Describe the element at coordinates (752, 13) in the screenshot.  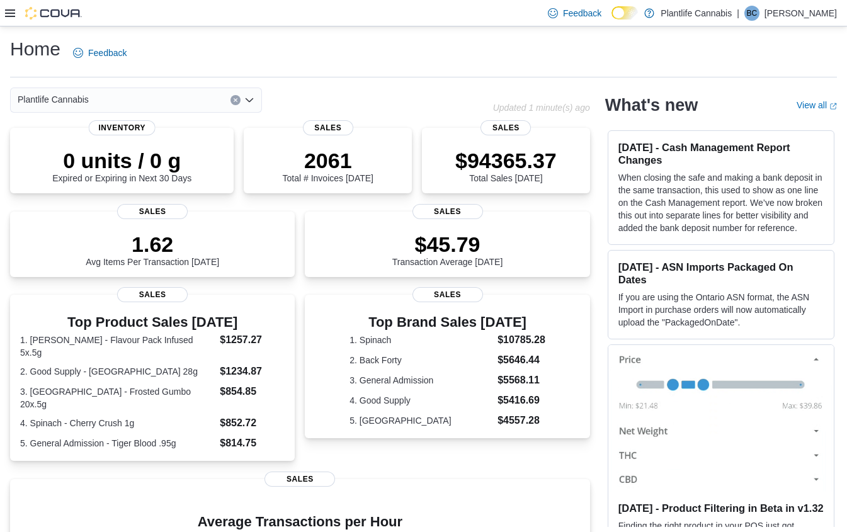
I see `div: Beau Cadrin` at that location.